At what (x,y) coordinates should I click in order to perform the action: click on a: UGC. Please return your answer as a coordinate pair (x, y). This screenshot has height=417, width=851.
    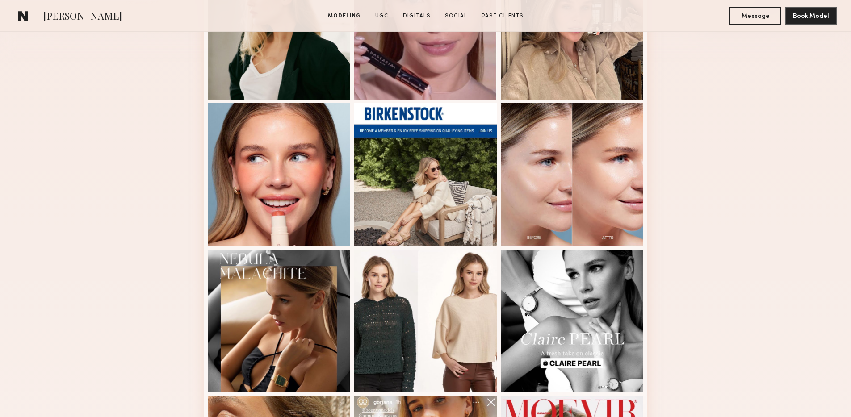
    Looking at the image, I should click on (382, 16).